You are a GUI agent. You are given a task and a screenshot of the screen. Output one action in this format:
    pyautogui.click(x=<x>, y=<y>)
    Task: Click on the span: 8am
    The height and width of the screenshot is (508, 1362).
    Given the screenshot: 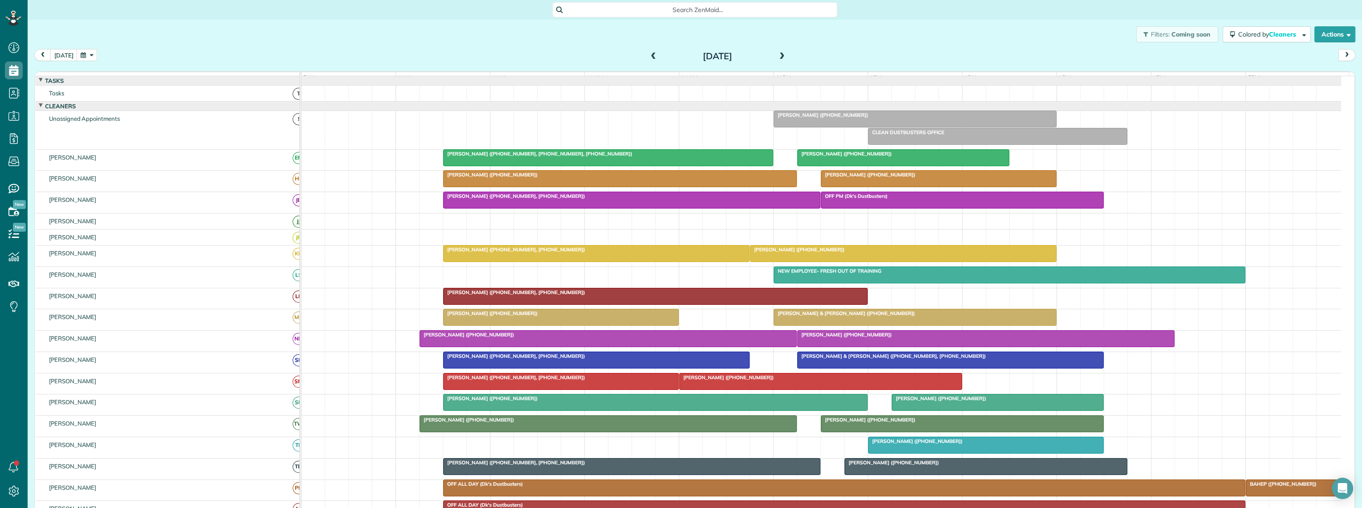 What is the action you would take?
    pyautogui.click(x=404, y=78)
    